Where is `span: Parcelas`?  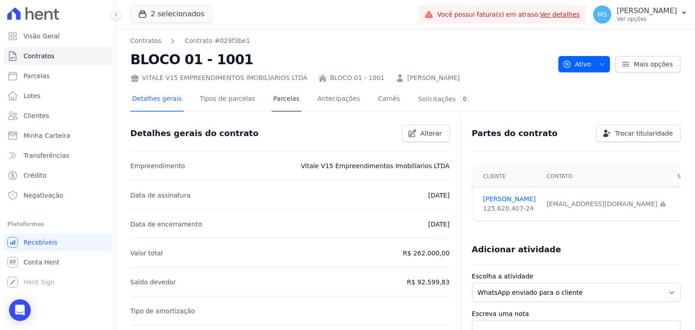
span: Parcelas is located at coordinates (37, 76).